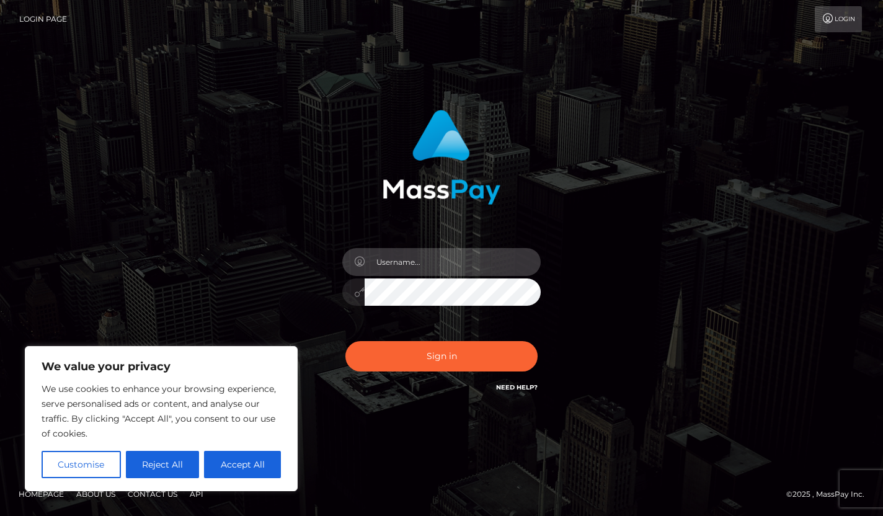  I want to click on button: Reject All, so click(162, 464).